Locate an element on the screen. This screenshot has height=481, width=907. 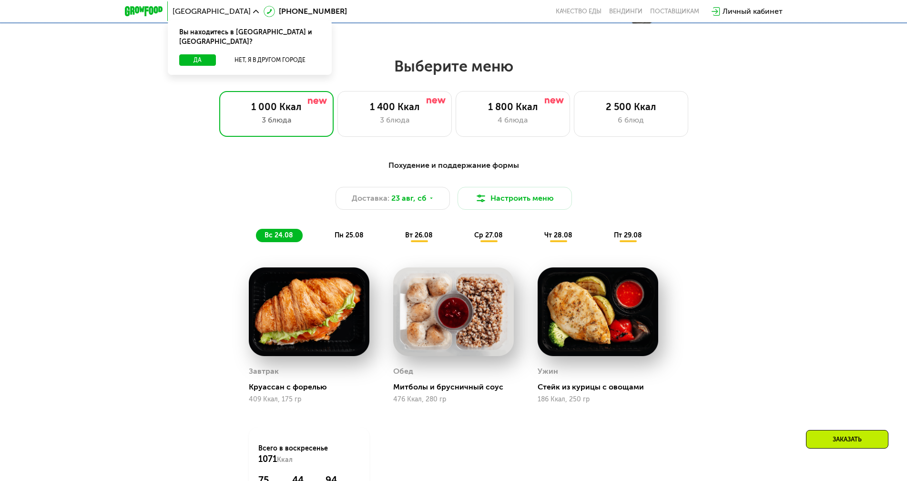
span: 23 авг, сб is located at coordinates (409, 198).